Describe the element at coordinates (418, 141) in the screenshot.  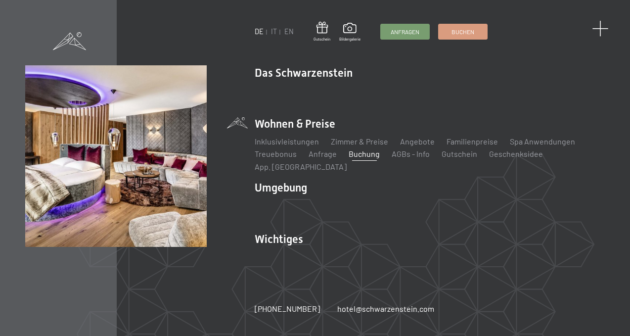
I see `a: Angebote` at that location.